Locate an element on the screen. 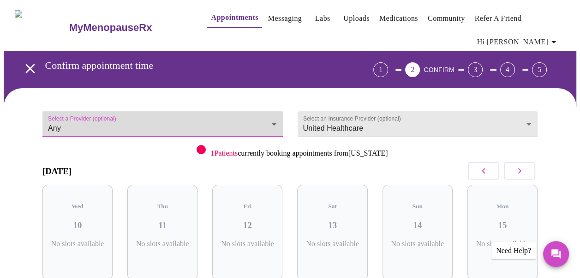 This screenshot has width=580, height=278. h3: 12 is located at coordinates (247, 225).